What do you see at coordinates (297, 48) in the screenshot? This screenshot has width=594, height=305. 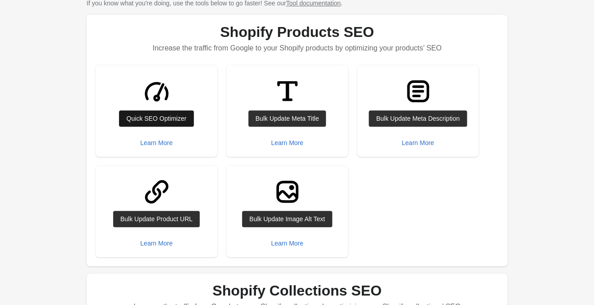 I see `p: Increase the traffic from Google to your Shopify products by optimizing your products’ SEO` at bounding box center [297, 48].